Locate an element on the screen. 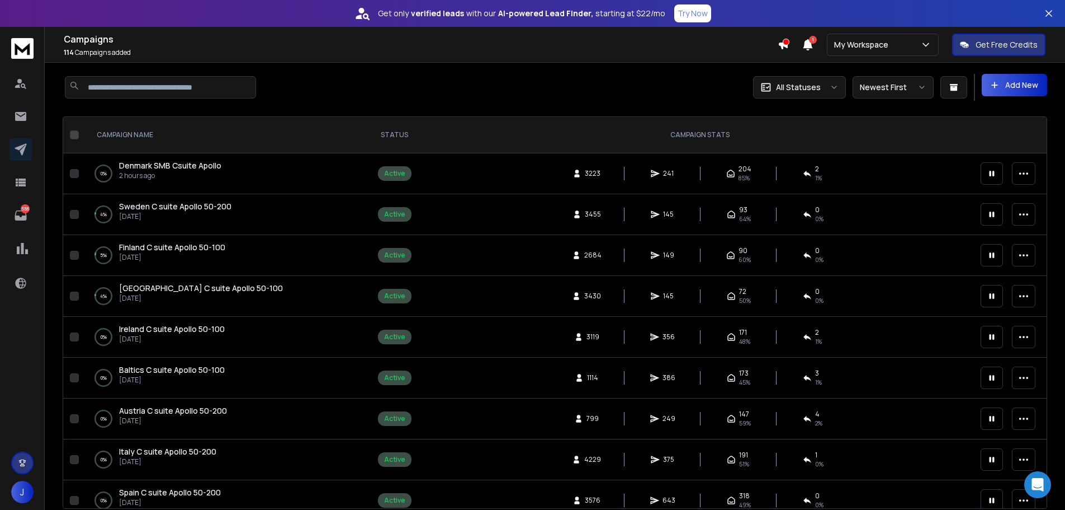 Image resolution: width=1065 pixels, height=510 pixels. span: 2684 is located at coordinates (593, 255).